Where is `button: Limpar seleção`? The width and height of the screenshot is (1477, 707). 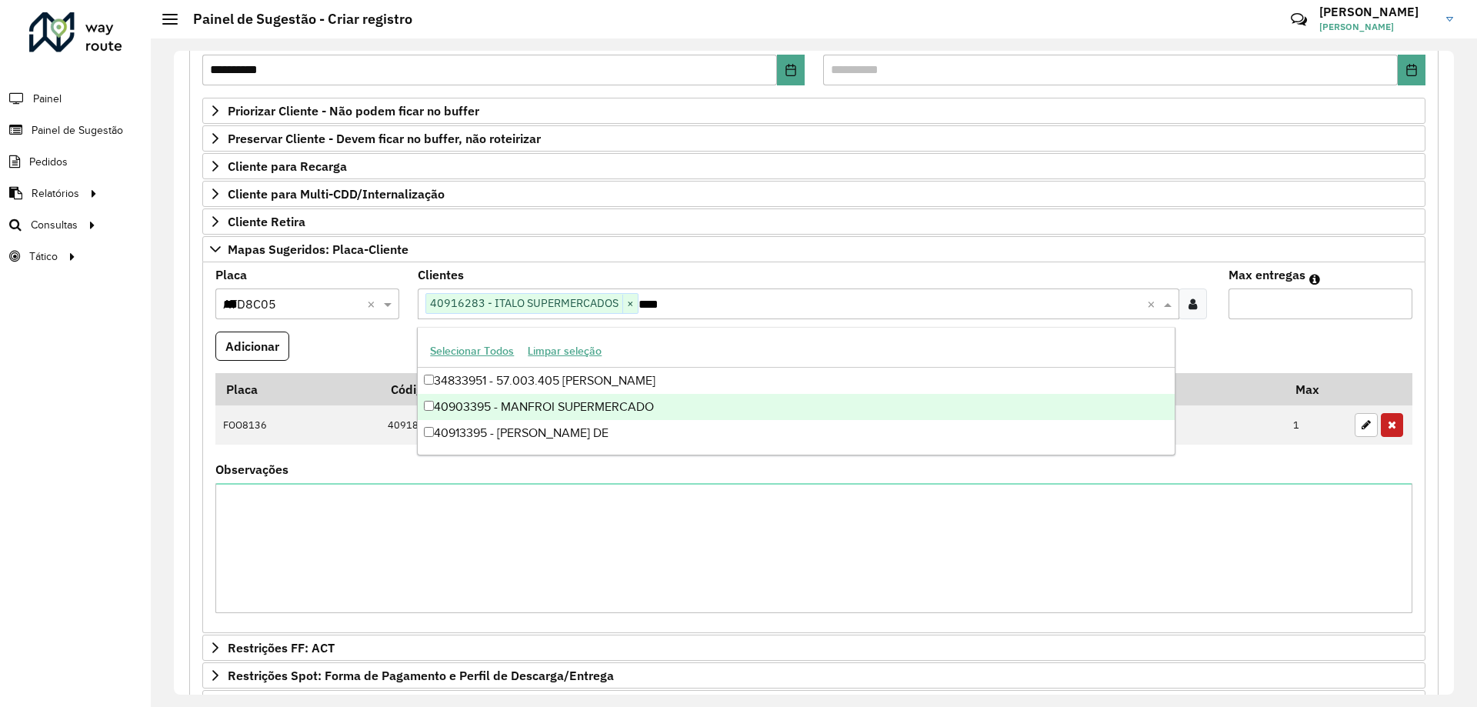
button: Limpar seleção is located at coordinates (565, 351).